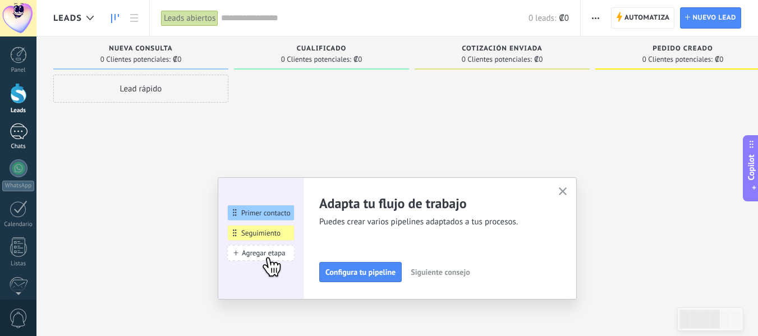  I want to click on div: Leads abiertos, so click(190, 18).